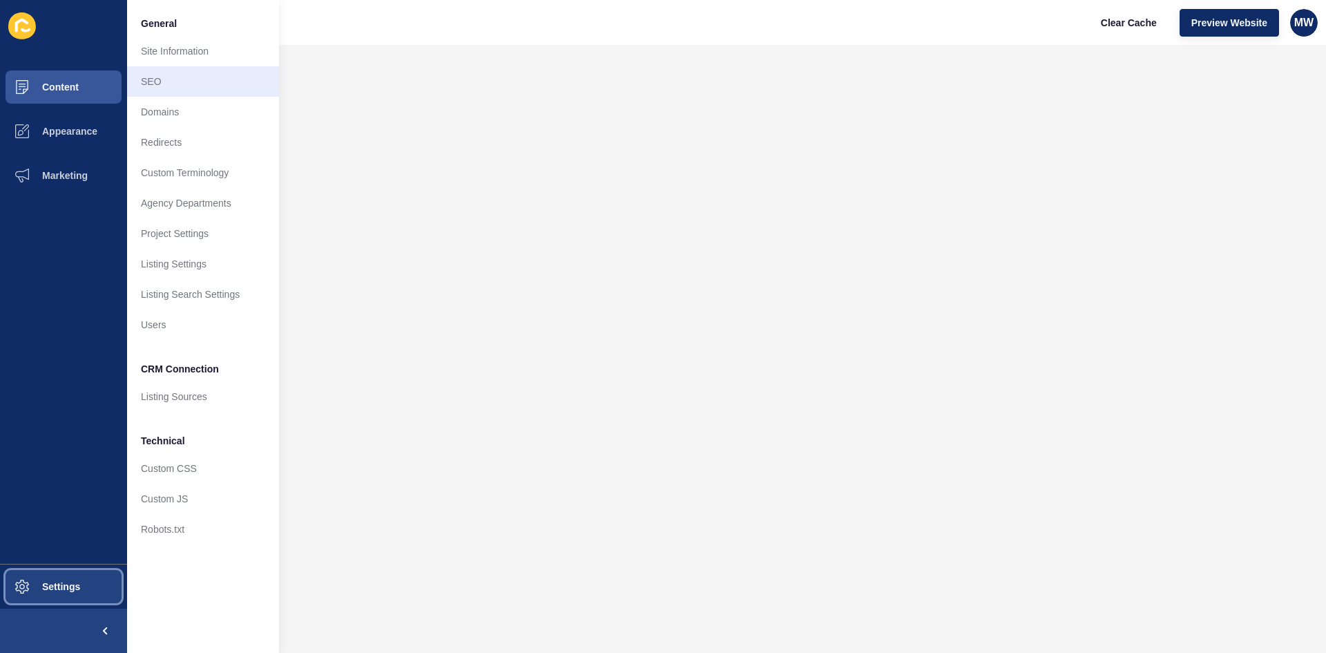 The width and height of the screenshot is (1326, 653). What do you see at coordinates (1128, 23) in the screenshot?
I see `button: Clear Cache` at bounding box center [1128, 23].